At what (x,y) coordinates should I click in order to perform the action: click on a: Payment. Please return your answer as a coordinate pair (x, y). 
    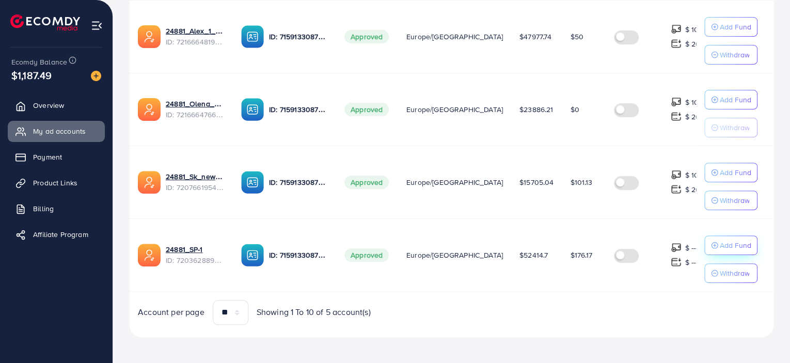
    Looking at the image, I should click on (56, 157).